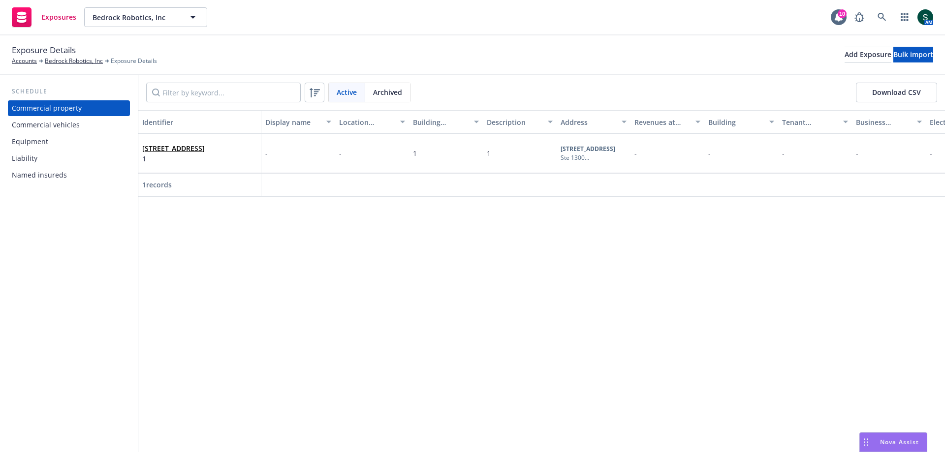 The width and height of the screenshot is (945, 452). What do you see at coordinates (842, 13) in the screenshot?
I see `div: 10` at bounding box center [842, 13].